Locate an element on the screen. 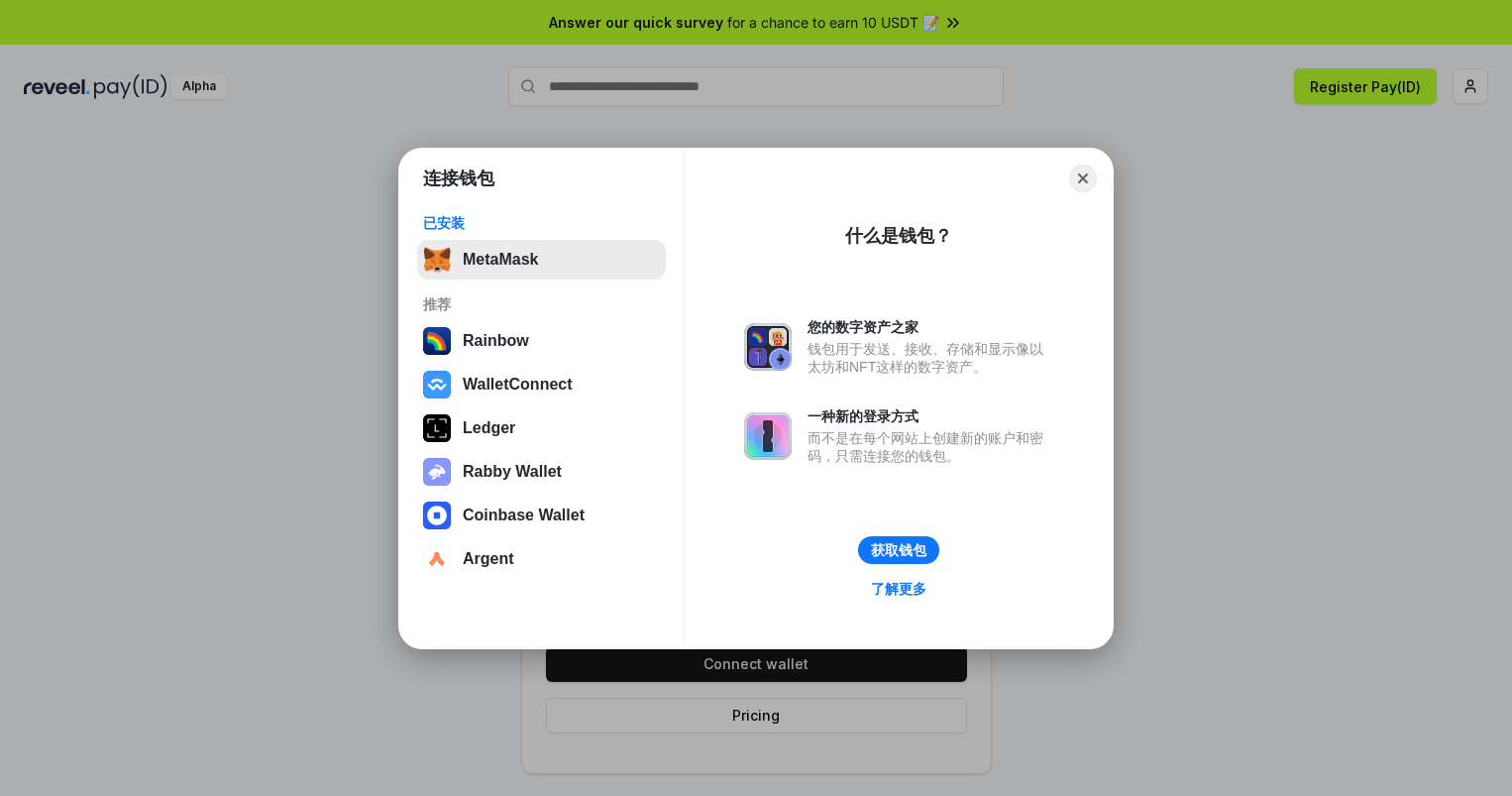  div: Rabby Wallet is located at coordinates (512, 472).